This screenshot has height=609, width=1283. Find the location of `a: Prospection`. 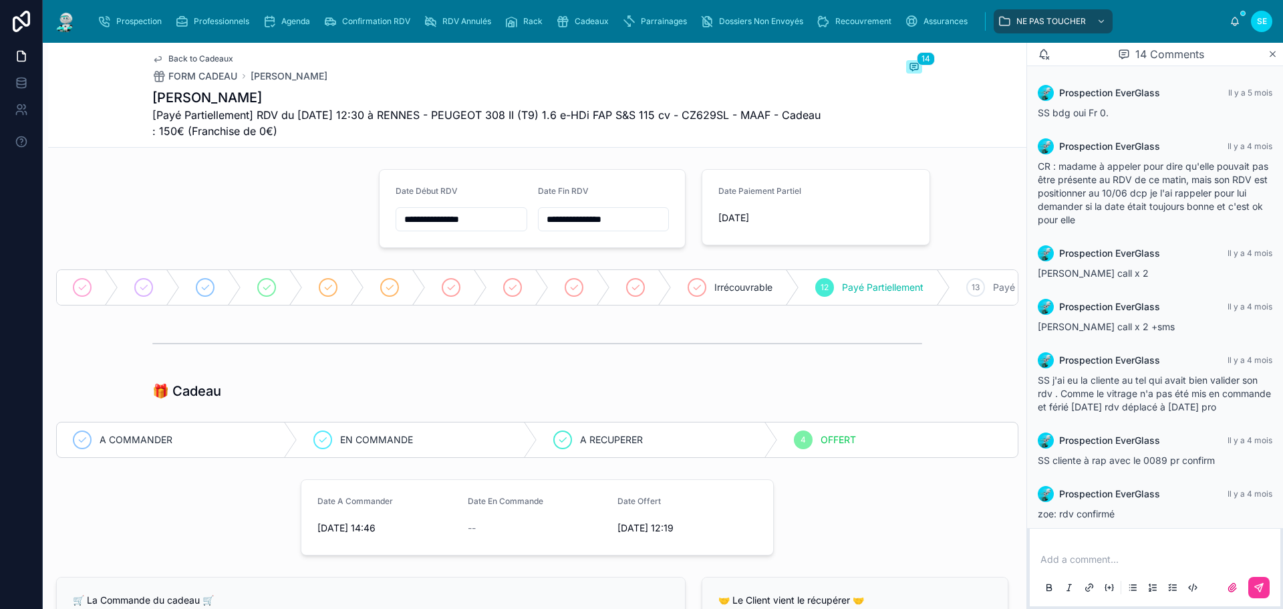

a: Prospection is located at coordinates (132, 21).